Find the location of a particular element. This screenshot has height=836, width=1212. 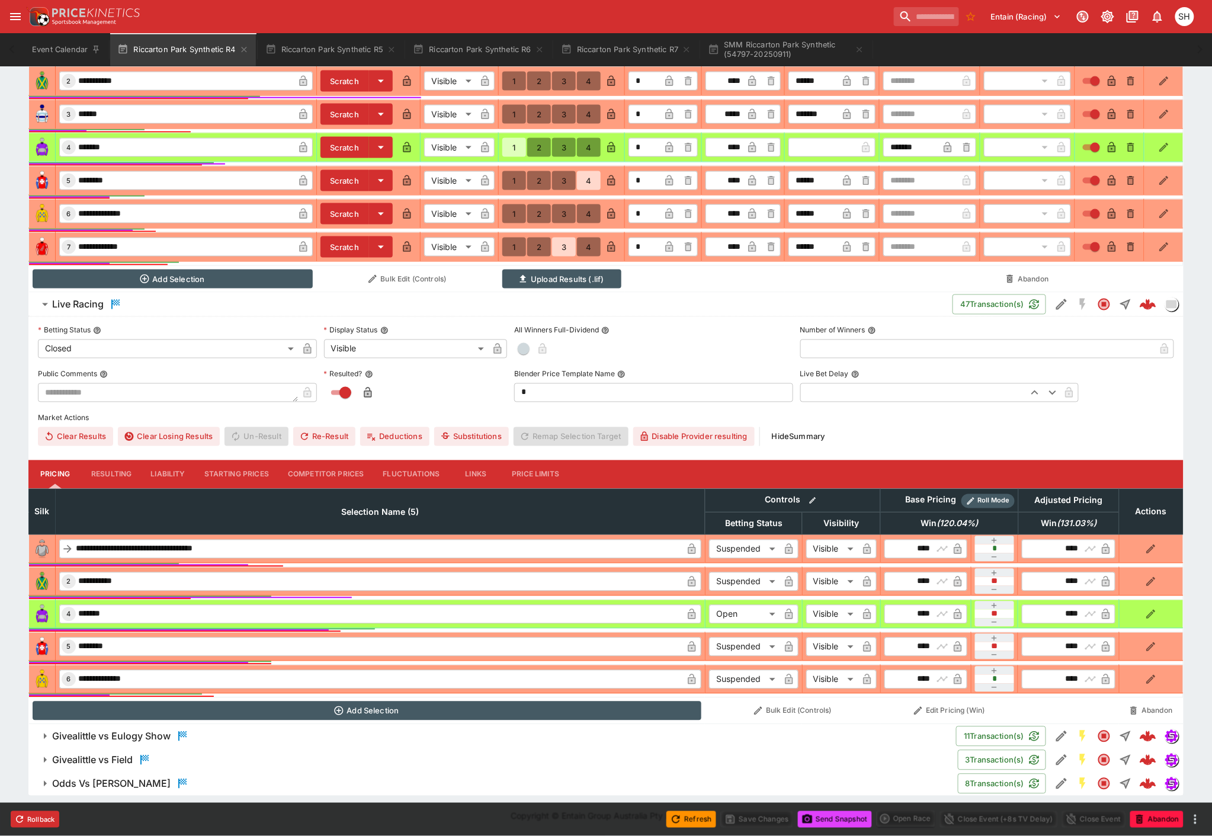

div: 783647b9-95b5-43d6-bf54-4dfee91b01cf is located at coordinates (1148, 784).